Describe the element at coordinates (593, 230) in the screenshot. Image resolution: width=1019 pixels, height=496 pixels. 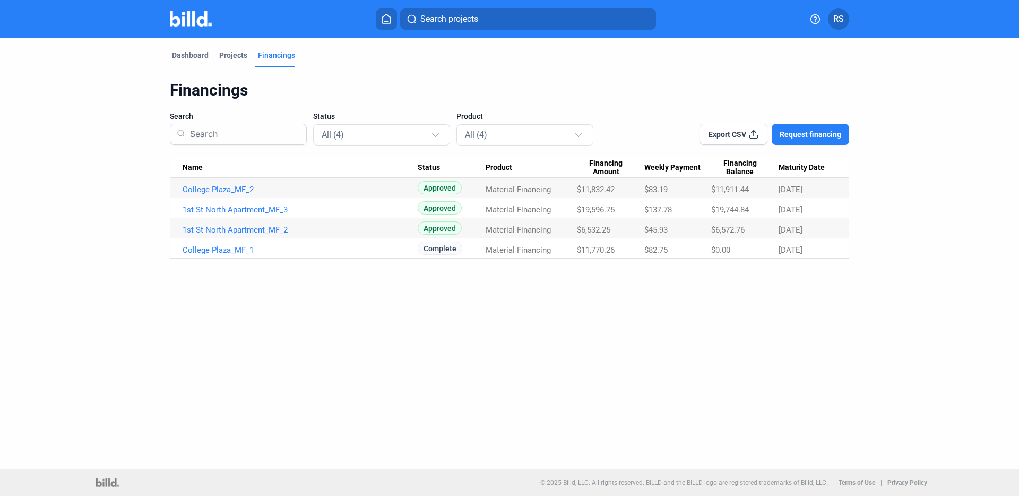
I see `span: $6,532.25` at that location.